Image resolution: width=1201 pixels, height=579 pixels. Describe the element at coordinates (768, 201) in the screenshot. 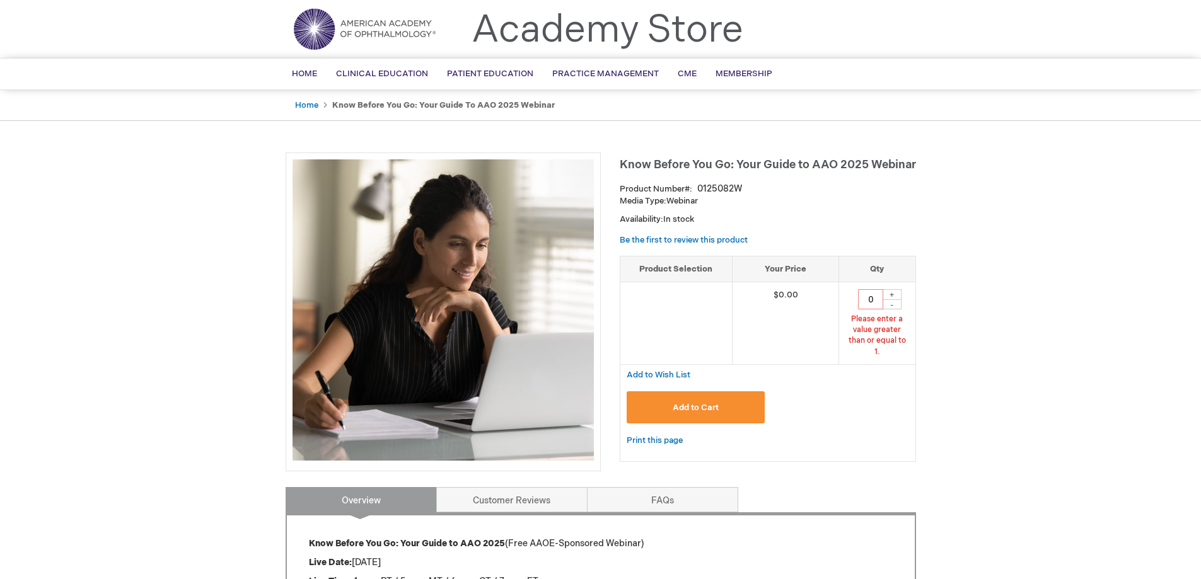

I see `p: Webinar` at that location.